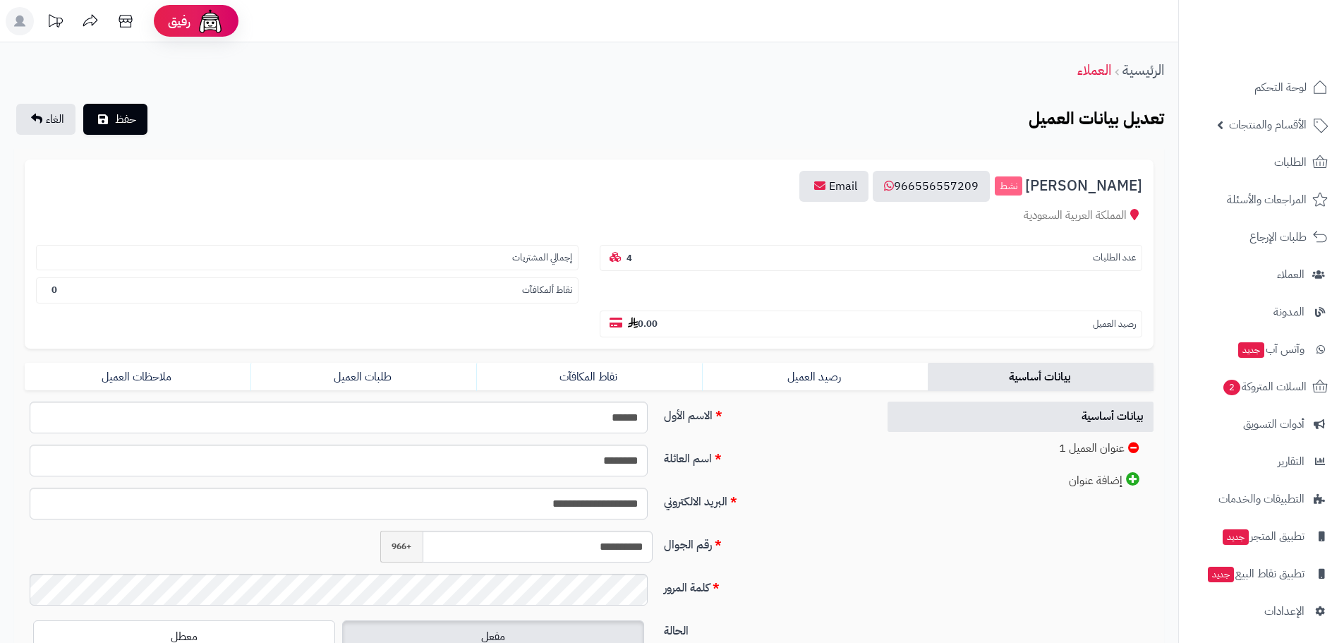  Describe the element at coordinates (401, 546) in the screenshot. I see `span: +966` at that location.